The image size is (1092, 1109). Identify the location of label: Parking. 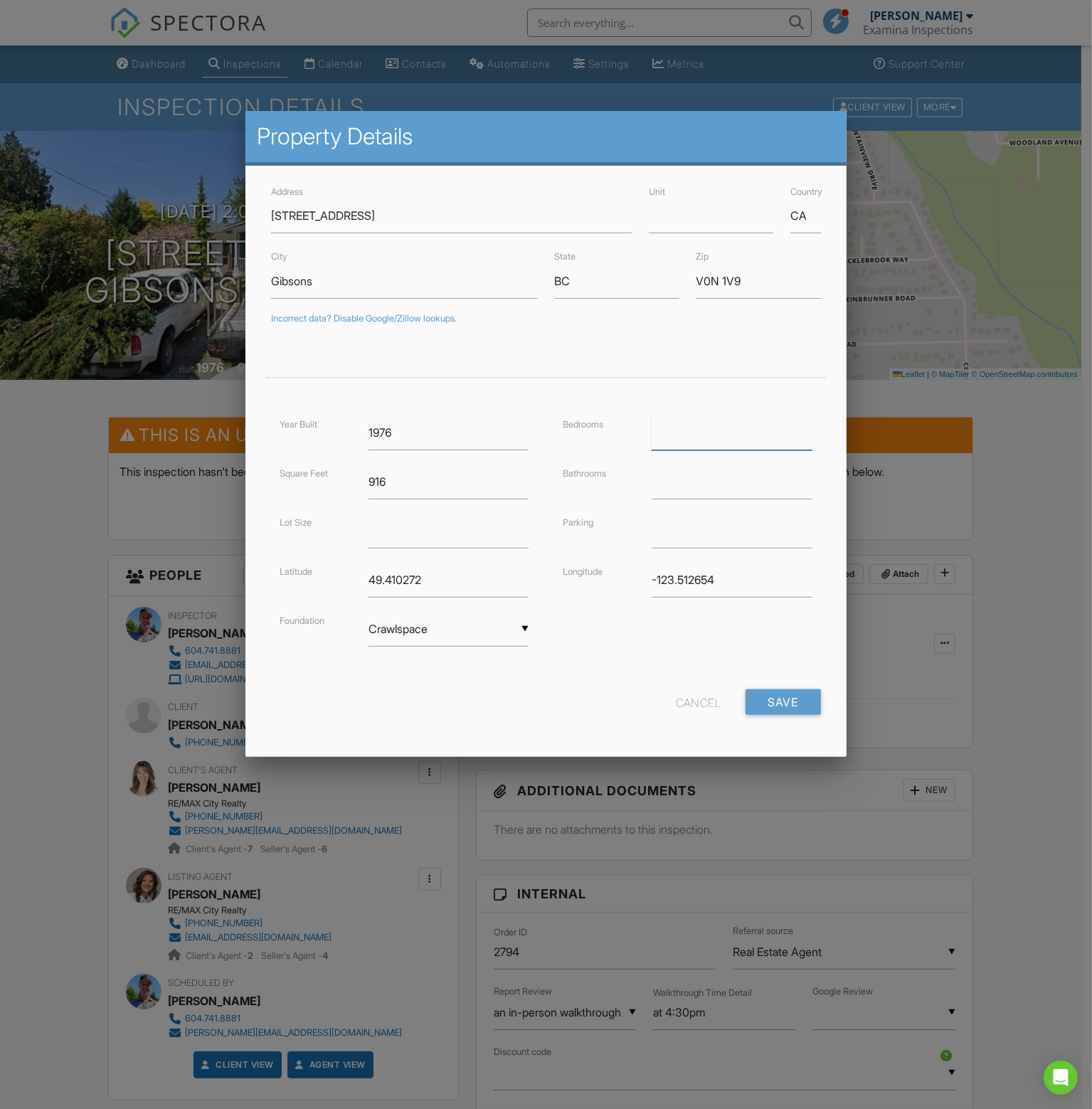
(579, 522).